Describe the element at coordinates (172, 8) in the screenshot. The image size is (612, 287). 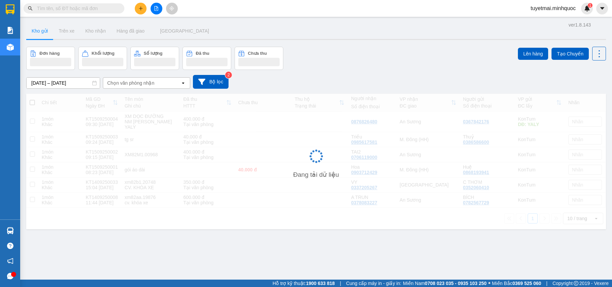
I see `button: aim` at that location.